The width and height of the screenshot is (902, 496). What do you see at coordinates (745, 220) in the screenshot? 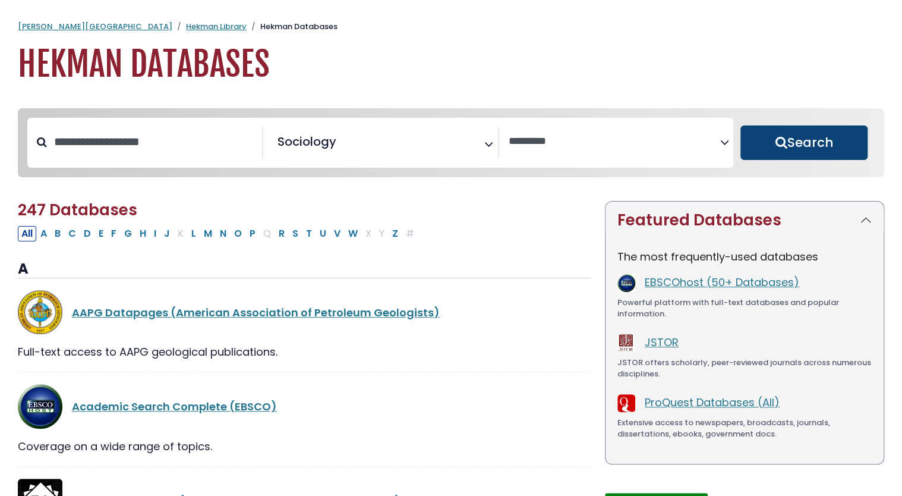
I see `button: Featured Databases` at bounding box center [745, 220].